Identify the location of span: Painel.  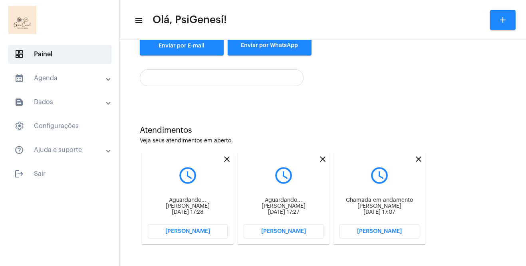
(59, 54).